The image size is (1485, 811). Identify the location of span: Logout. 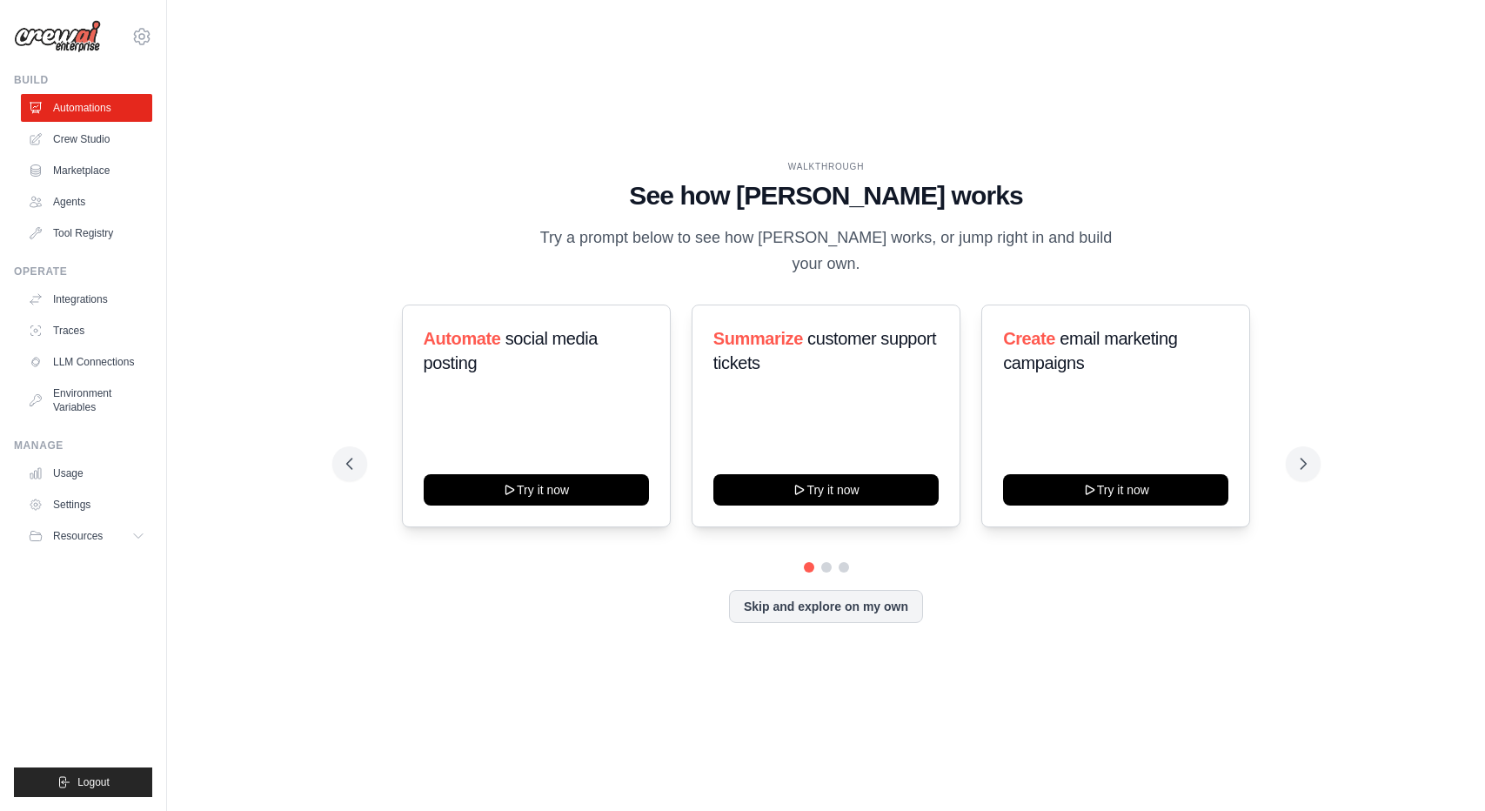
(93, 782).